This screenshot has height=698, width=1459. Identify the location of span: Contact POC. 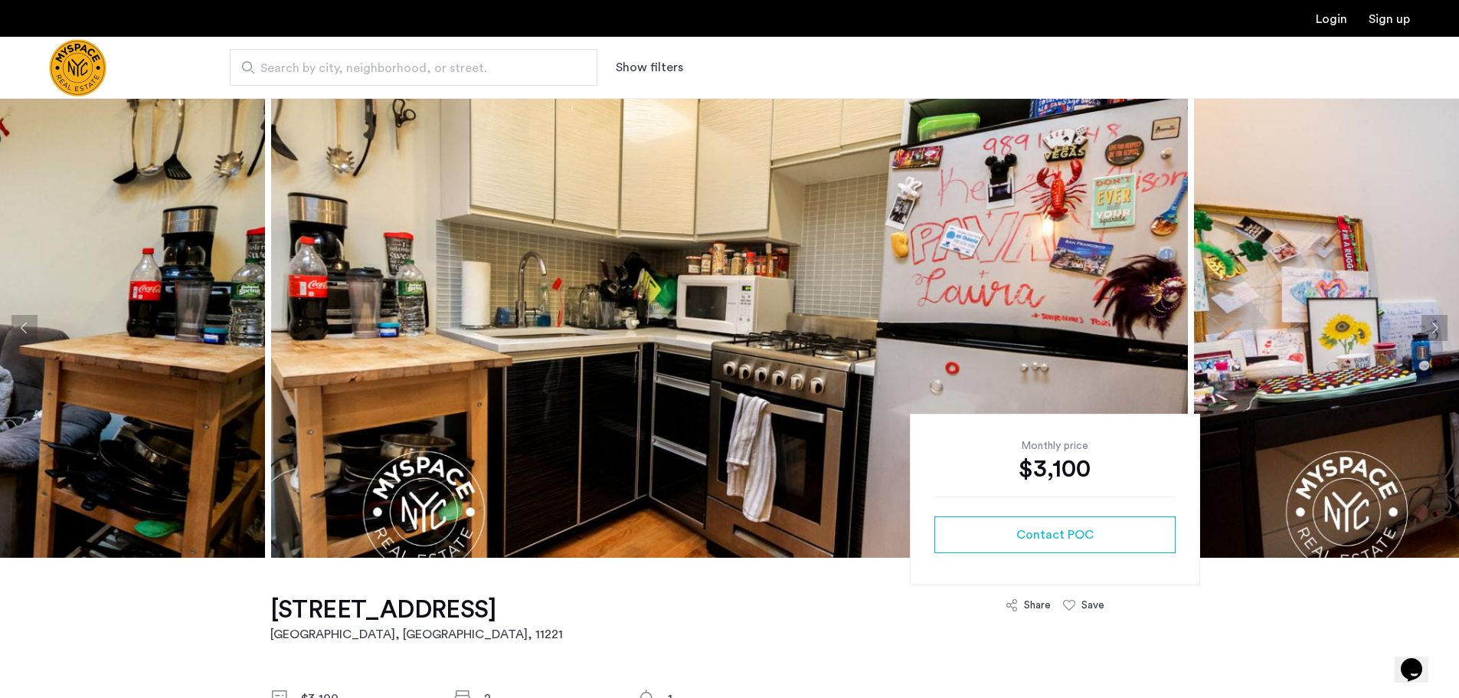
(1055, 535).